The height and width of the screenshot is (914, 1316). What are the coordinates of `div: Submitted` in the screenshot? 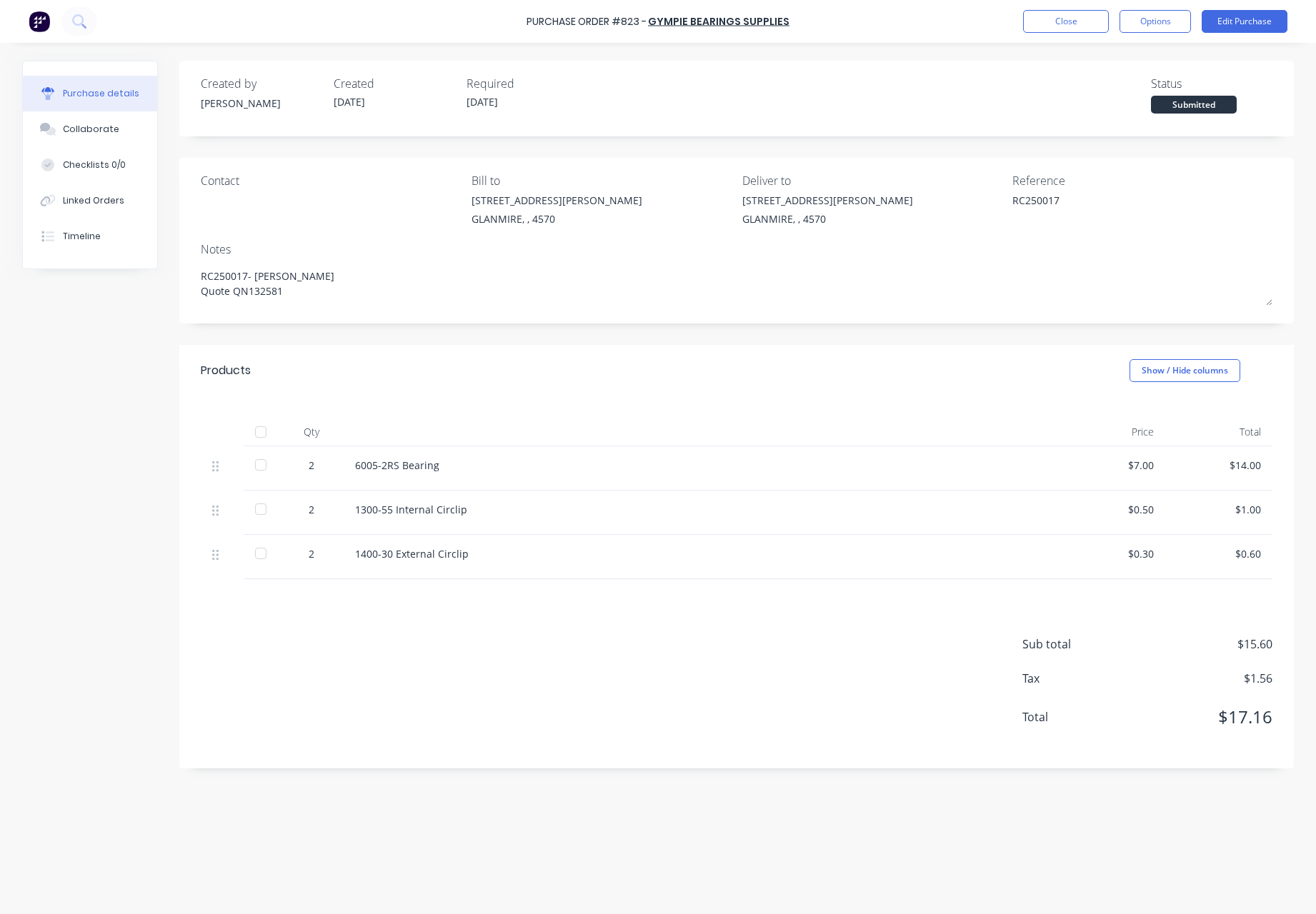 It's located at (1193, 104).